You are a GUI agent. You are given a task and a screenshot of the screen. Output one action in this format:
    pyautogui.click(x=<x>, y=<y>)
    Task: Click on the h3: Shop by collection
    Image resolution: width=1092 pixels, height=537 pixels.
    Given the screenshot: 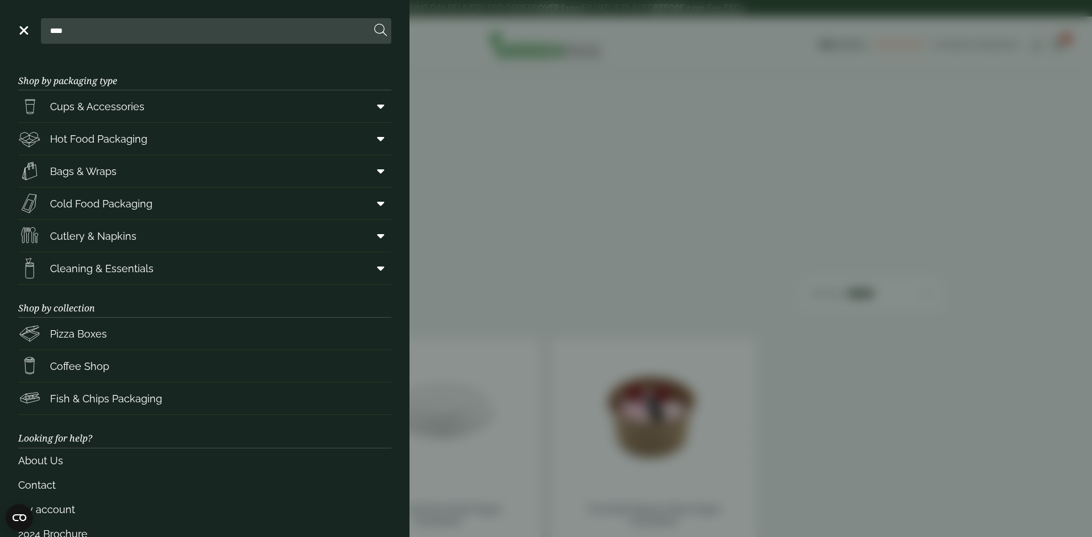 What is the action you would take?
    pyautogui.click(x=205, y=301)
    